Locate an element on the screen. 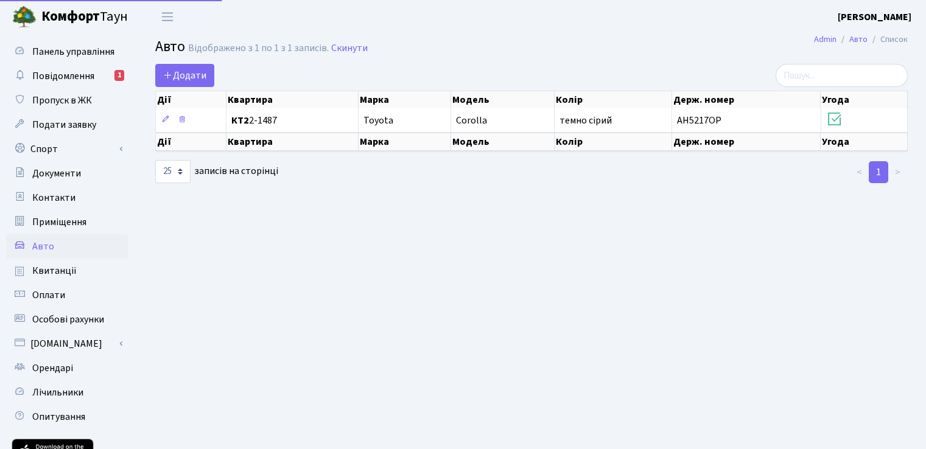 The width and height of the screenshot is (926, 449). label: записів на сторінці is located at coordinates (217, 172).